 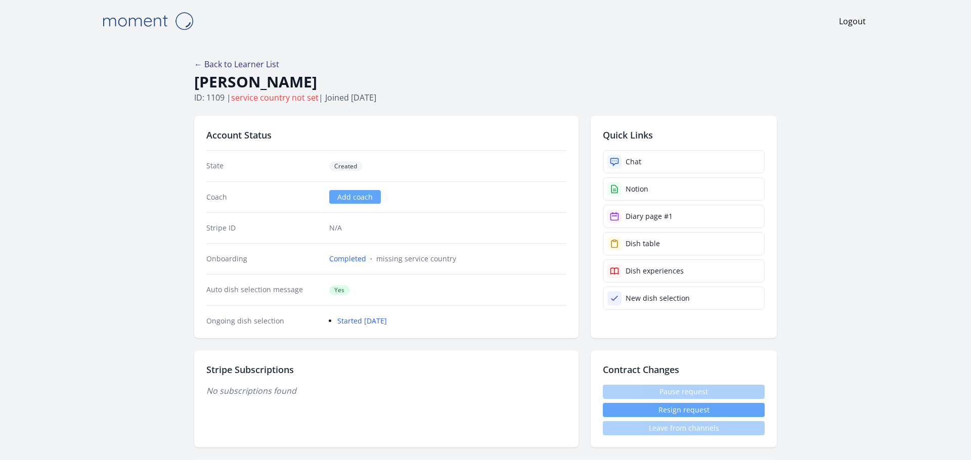 I want to click on dt: State, so click(x=263, y=166).